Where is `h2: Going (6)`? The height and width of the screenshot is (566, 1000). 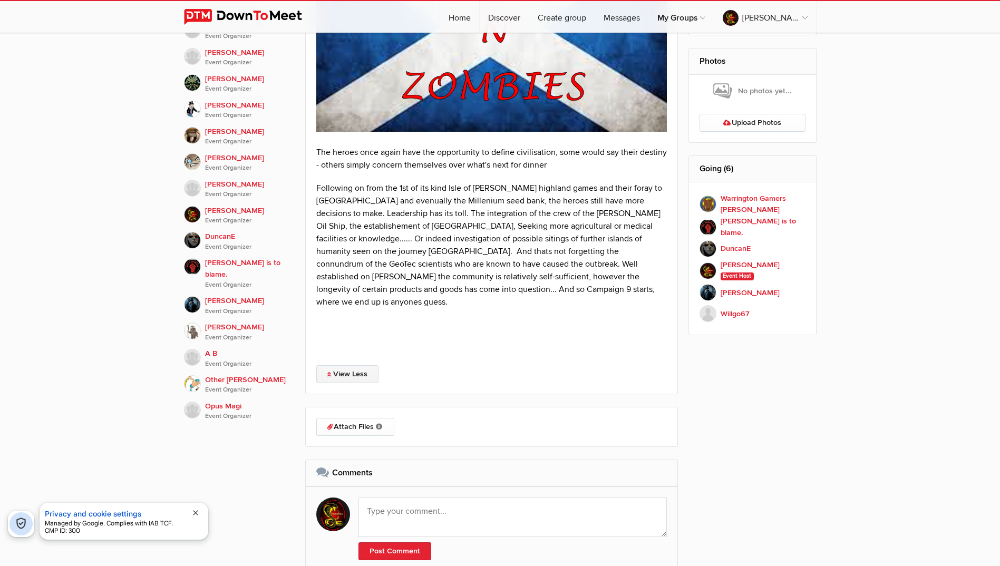 h2: Going (6) is located at coordinates (752, 169).